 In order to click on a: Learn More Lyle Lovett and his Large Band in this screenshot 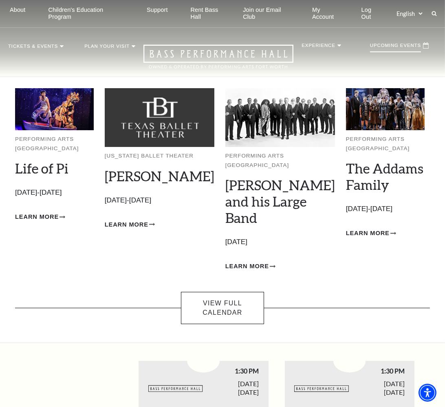, I will do `click(250, 266)`.